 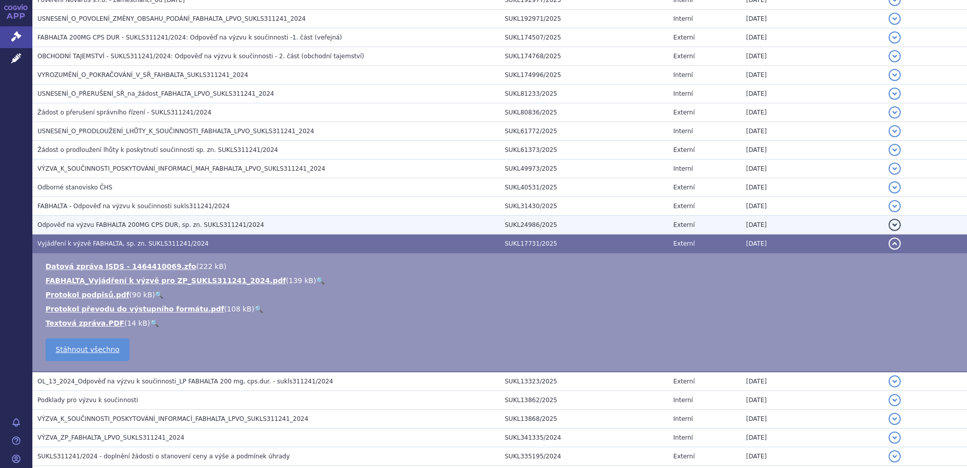 I want to click on span: FABHALTA 200MG CPS DUR - SUKLS311241/2024: Odpověď na výzvu k součinnosti -1. část (veřejná), so click(x=190, y=37).